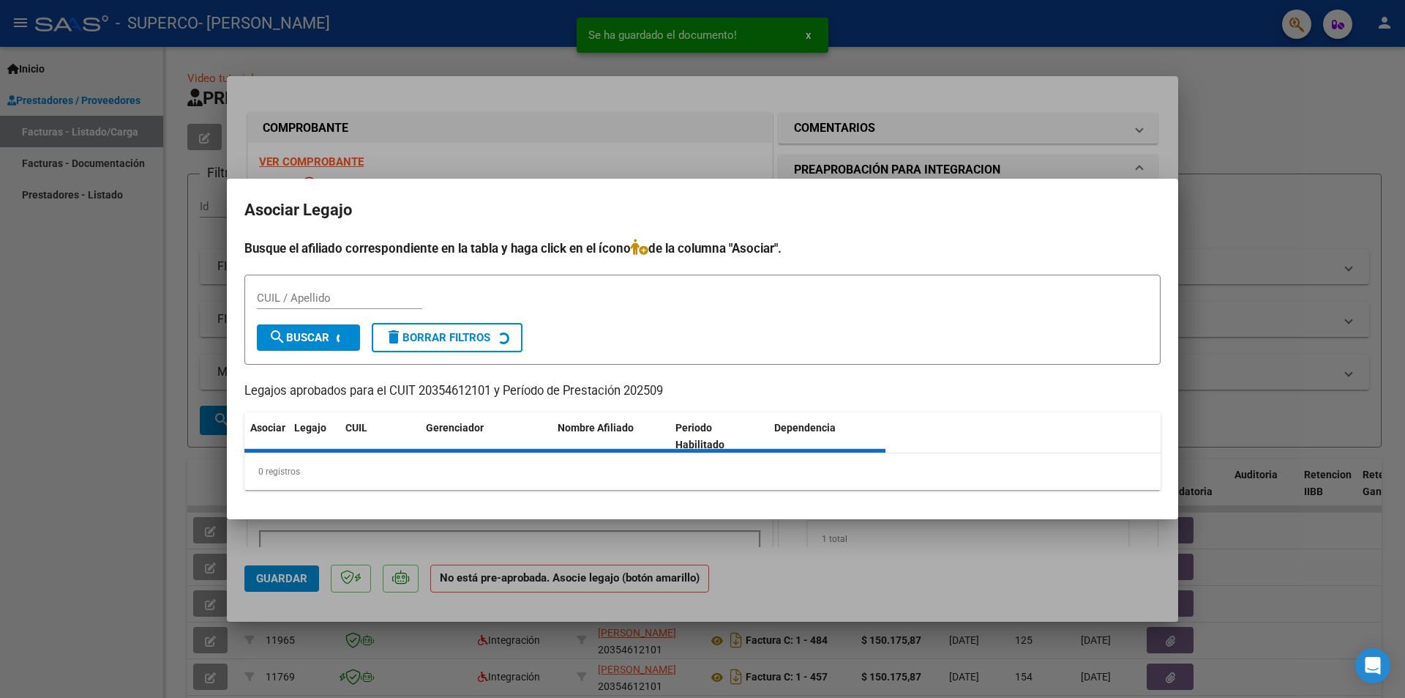 The height and width of the screenshot is (698, 1405). I want to click on mat-icon: search, so click(277, 337).